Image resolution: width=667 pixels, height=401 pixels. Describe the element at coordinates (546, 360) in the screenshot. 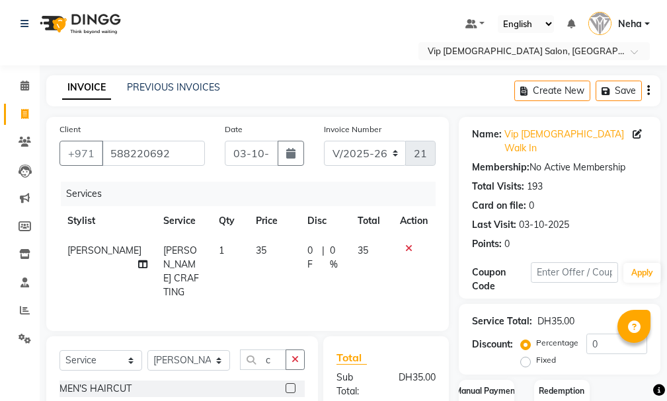

I see `label: Fixed` at that location.